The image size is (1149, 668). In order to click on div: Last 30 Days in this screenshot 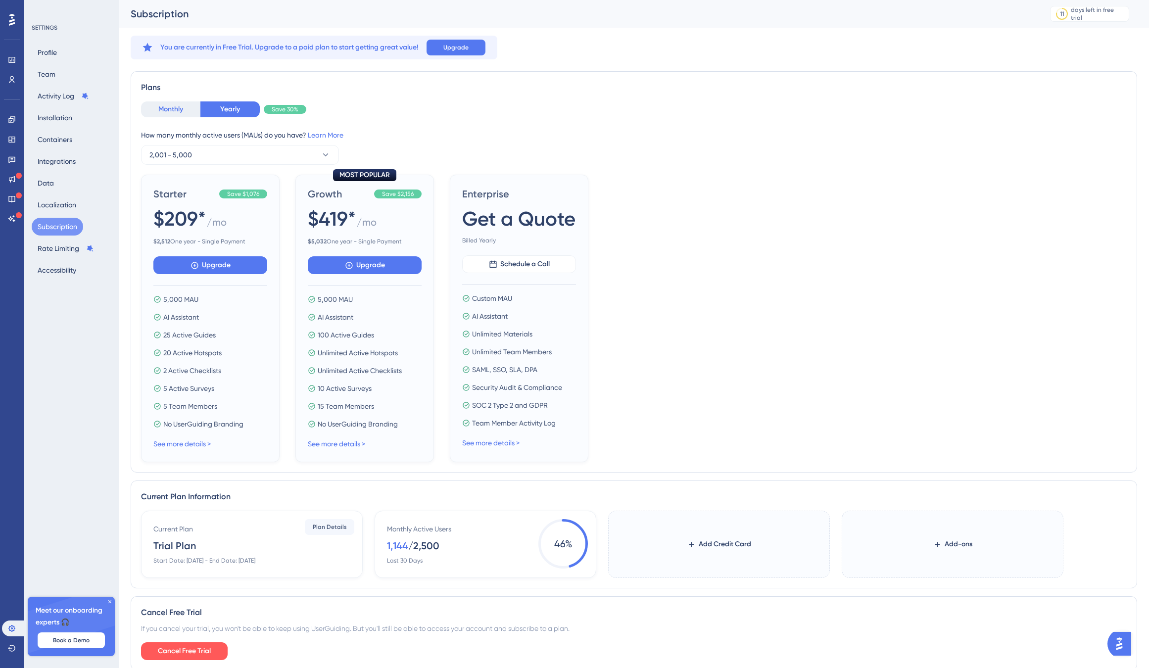, I will do `click(405, 560)`.